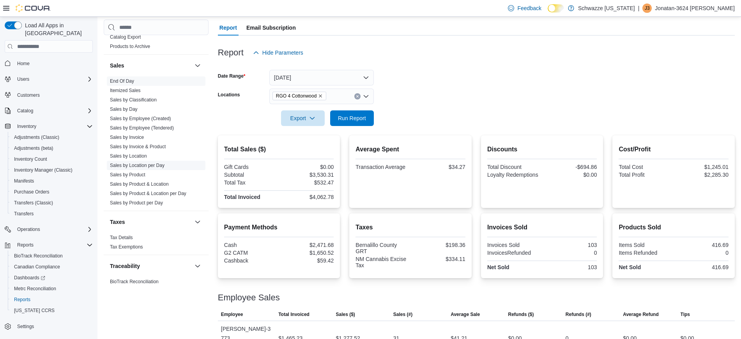 This screenshot has width=741, height=339. I want to click on span: Inventory, so click(53, 126).